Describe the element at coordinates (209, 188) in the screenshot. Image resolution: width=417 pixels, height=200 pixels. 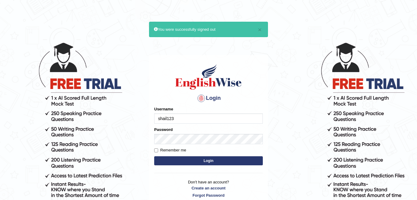
I see `a: Create an account` at that location.